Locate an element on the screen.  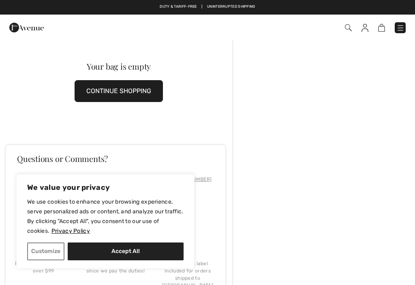
img: Search is located at coordinates (348, 28).